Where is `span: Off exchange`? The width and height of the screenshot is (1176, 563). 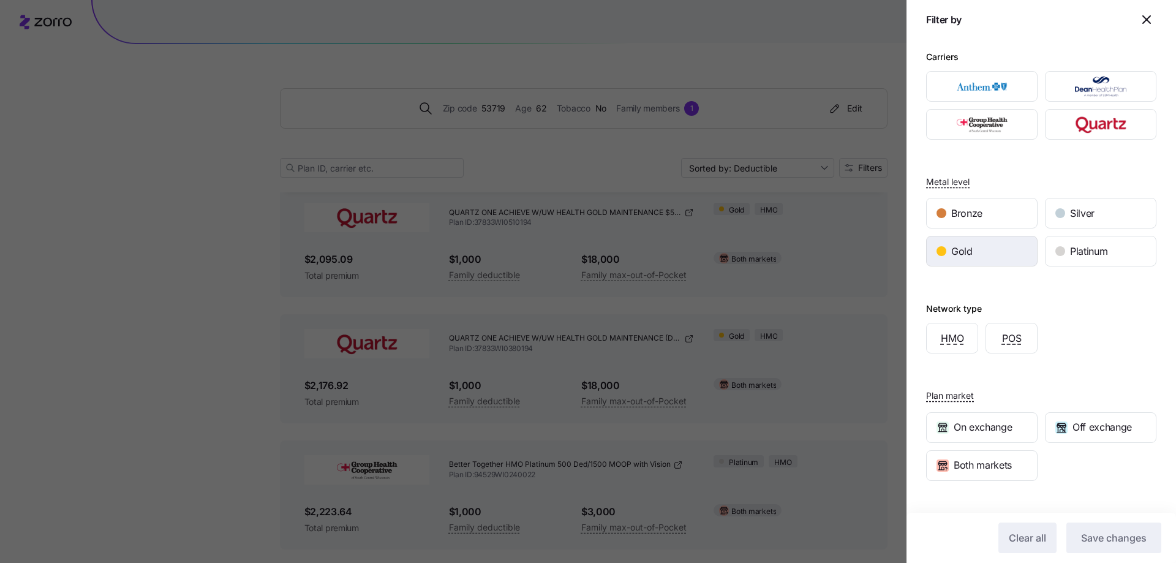
span: Off exchange is located at coordinates (1102, 427).